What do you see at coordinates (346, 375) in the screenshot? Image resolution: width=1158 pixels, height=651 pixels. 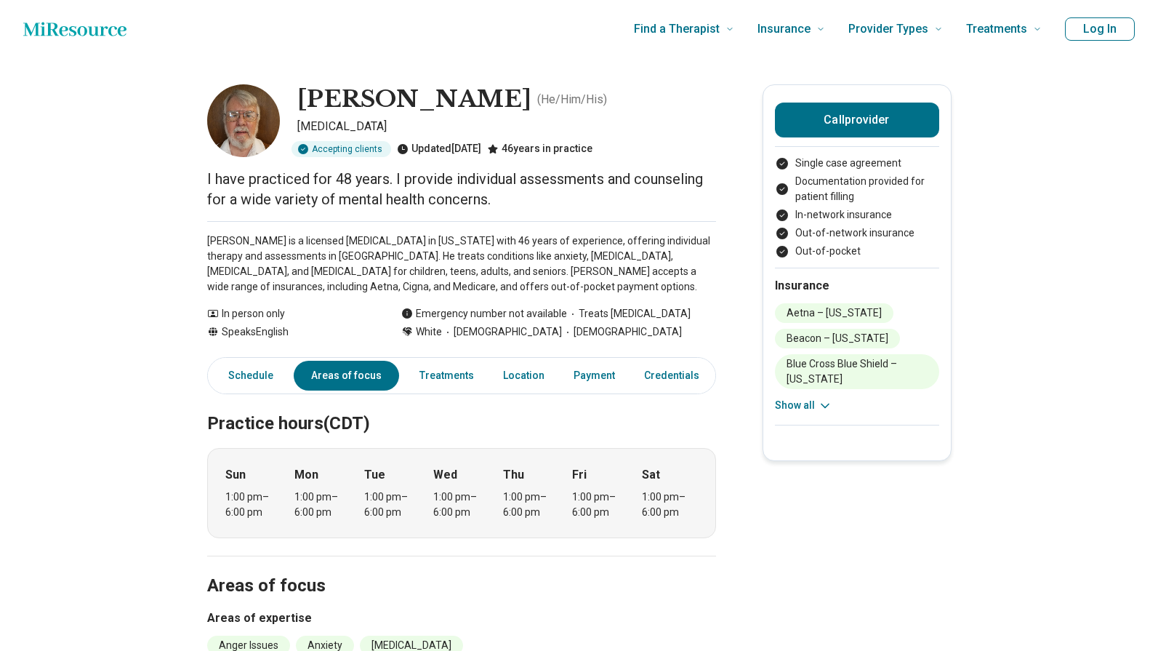 I see `a: Areas of focus` at bounding box center [346, 375].